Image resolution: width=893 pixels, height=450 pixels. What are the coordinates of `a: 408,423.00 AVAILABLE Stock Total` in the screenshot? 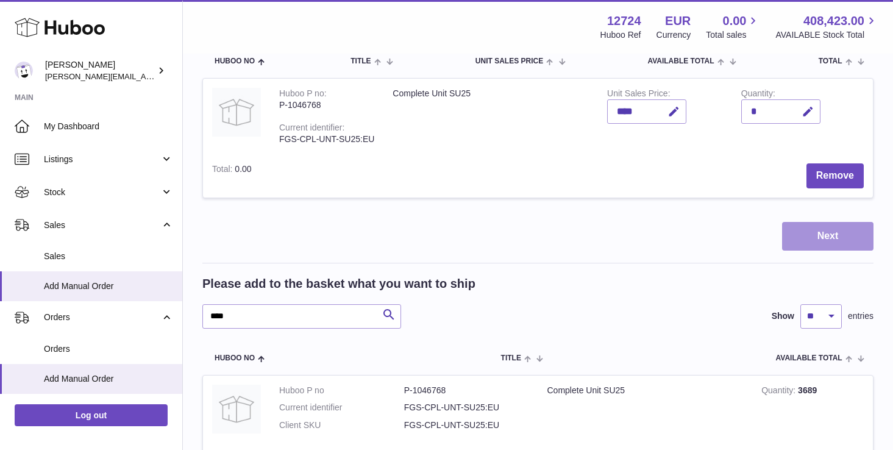 It's located at (826, 27).